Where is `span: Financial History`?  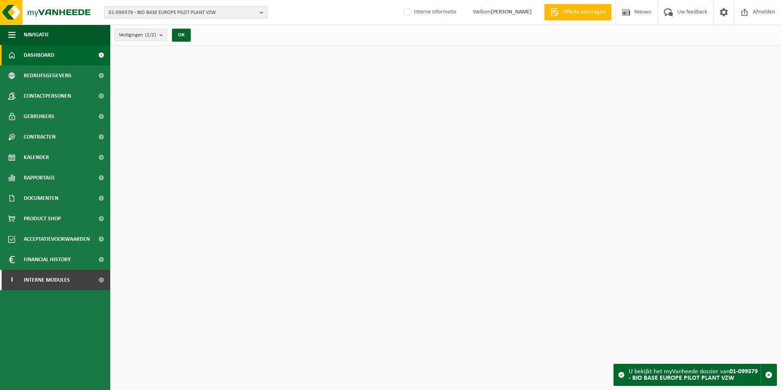 span: Financial History is located at coordinates (47, 259).